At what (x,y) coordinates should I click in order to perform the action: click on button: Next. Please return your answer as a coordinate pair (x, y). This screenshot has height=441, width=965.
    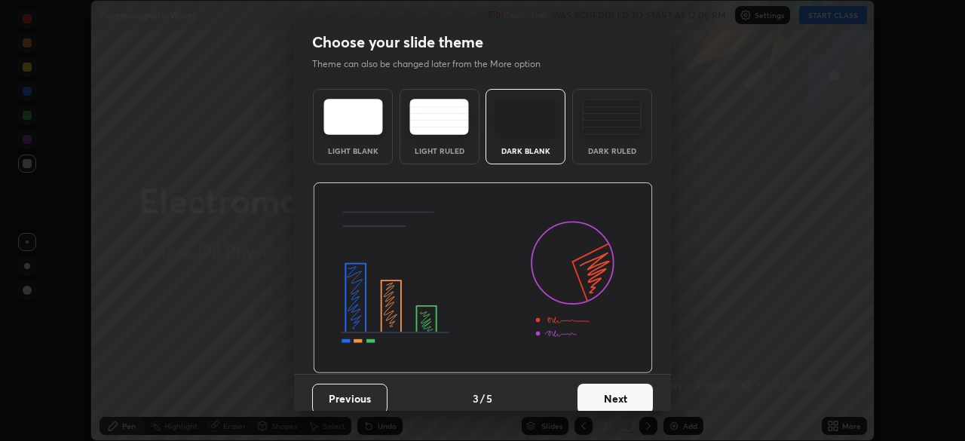
    Looking at the image, I should click on (615, 399).